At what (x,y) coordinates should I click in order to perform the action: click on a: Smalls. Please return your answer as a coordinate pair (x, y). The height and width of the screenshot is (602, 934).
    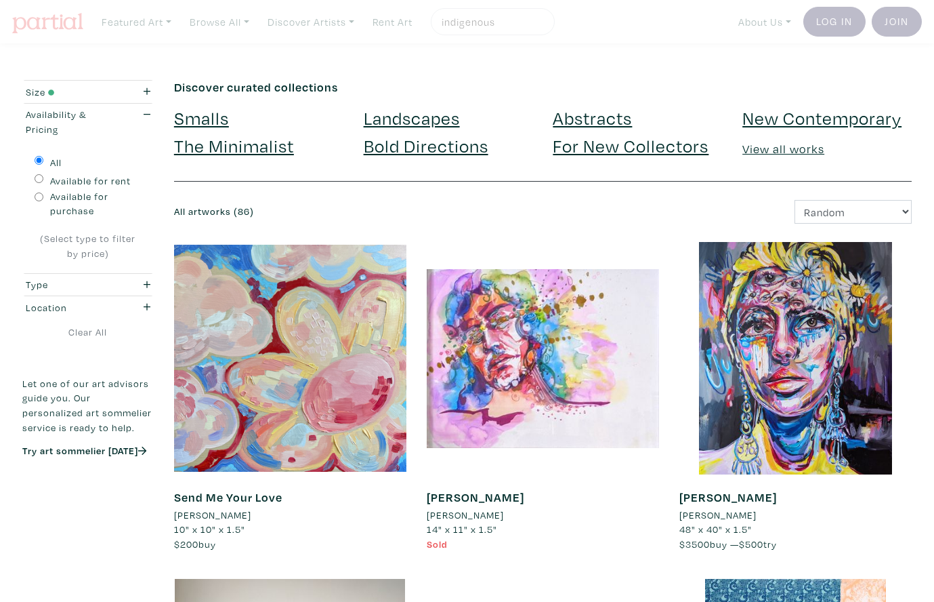
    Looking at the image, I should click on (201, 117).